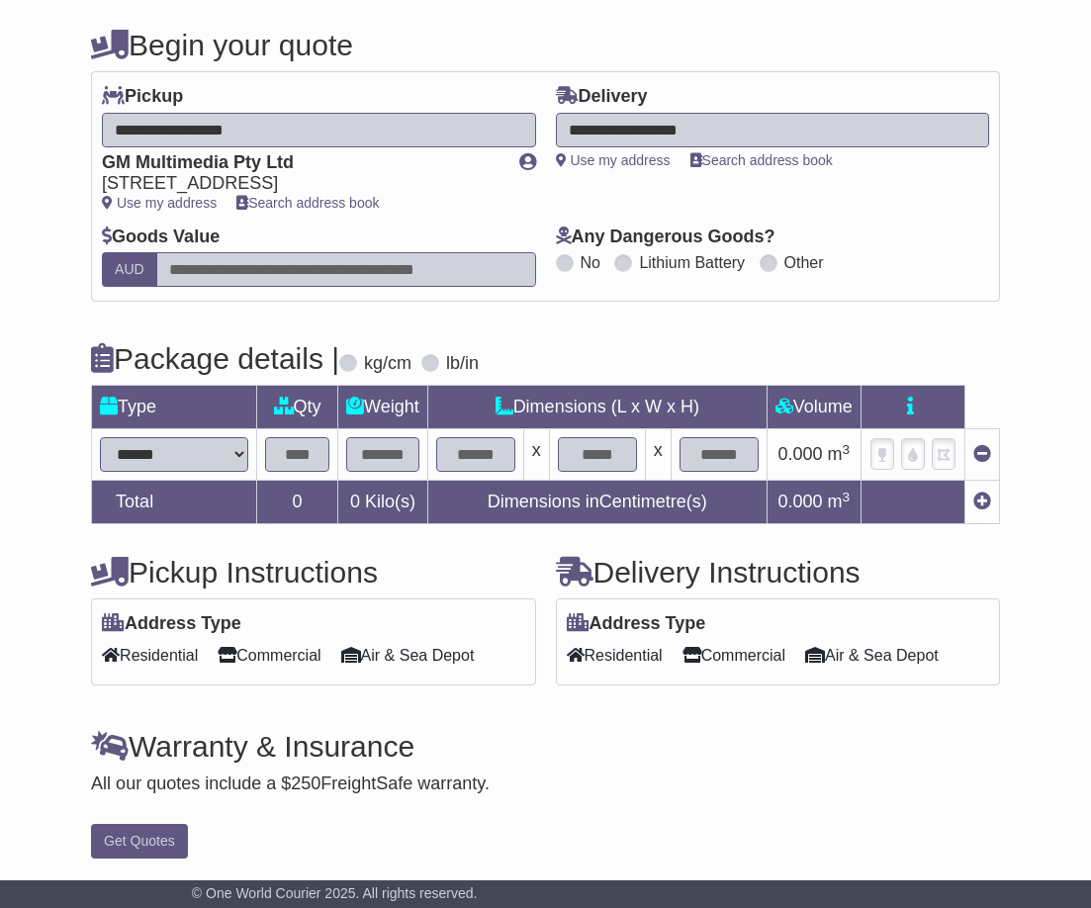  What do you see at coordinates (778, 572) in the screenshot?
I see `h4: Delivery Instructions` at bounding box center [778, 572].